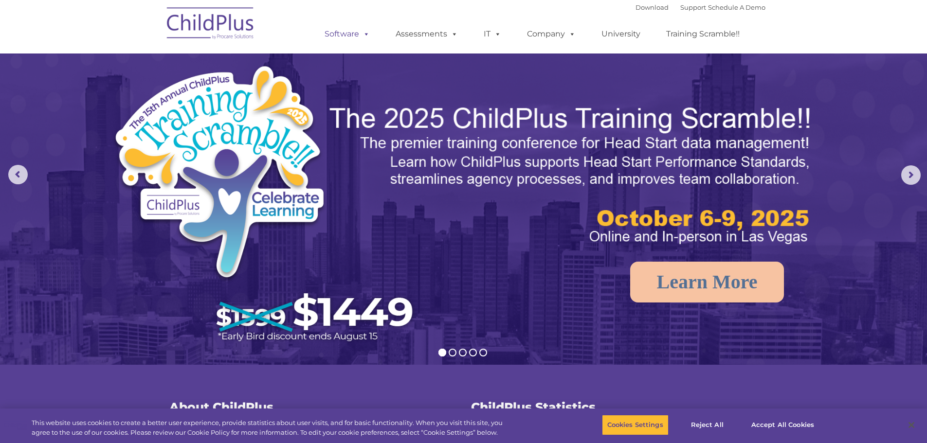 This screenshot has width=927, height=443. What do you see at coordinates (211, 25) in the screenshot?
I see `img: ChildPlus by Procare Solutions` at bounding box center [211, 25].